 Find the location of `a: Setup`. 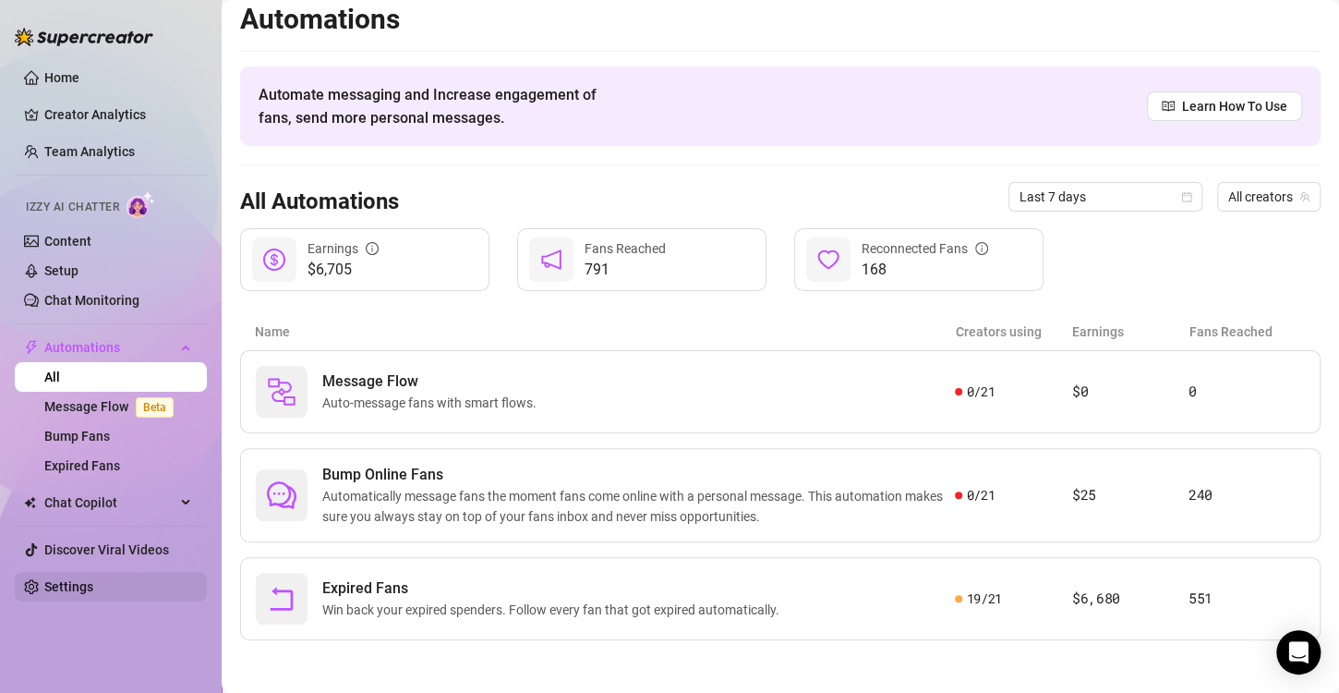

a: Setup is located at coordinates (61, 271).